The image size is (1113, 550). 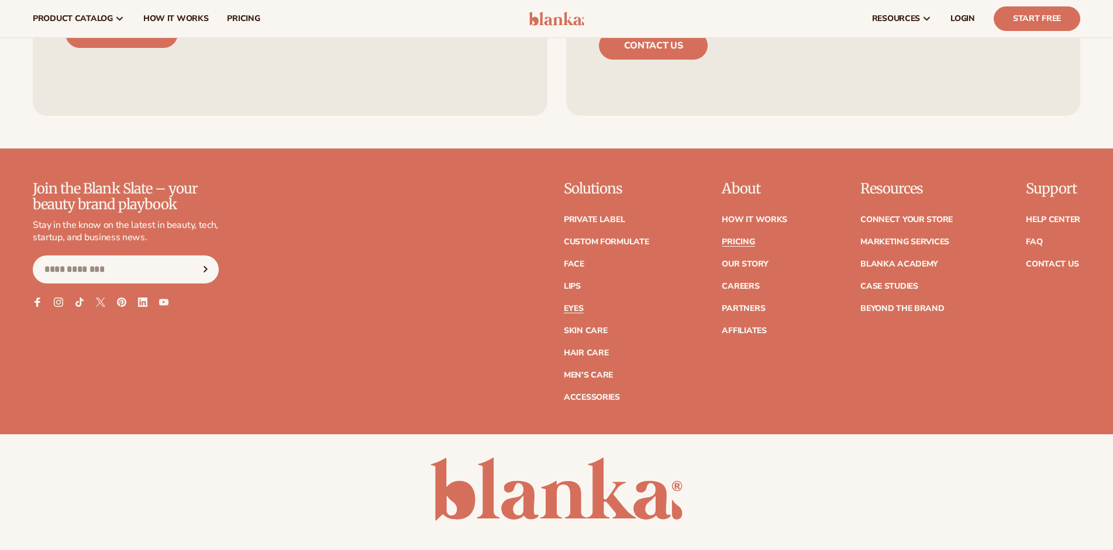 What do you see at coordinates (574, 264) in the screenshot?
I see `a: Face` at bounding box center [574, 264].